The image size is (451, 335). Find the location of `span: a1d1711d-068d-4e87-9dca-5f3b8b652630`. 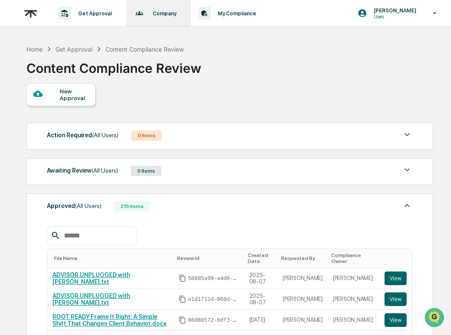

span: a1d1711d-068d-4e87-9dca-5f3b8b652630 is located at coordinates (214, 299).